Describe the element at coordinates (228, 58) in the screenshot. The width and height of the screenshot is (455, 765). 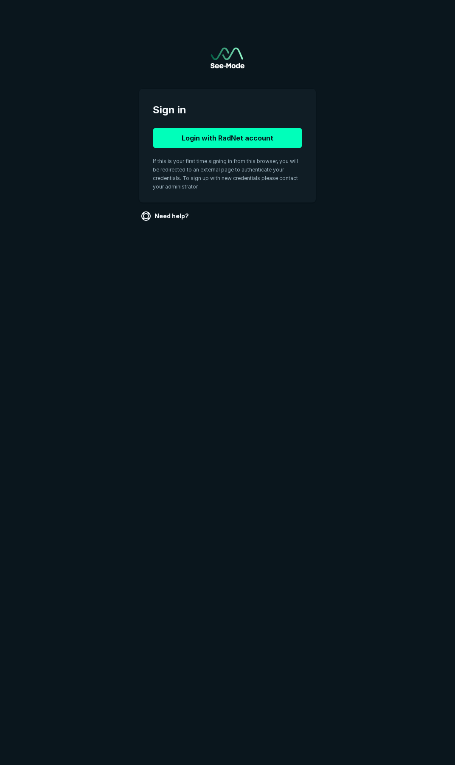
I see `a: Go to sign in` at that location.